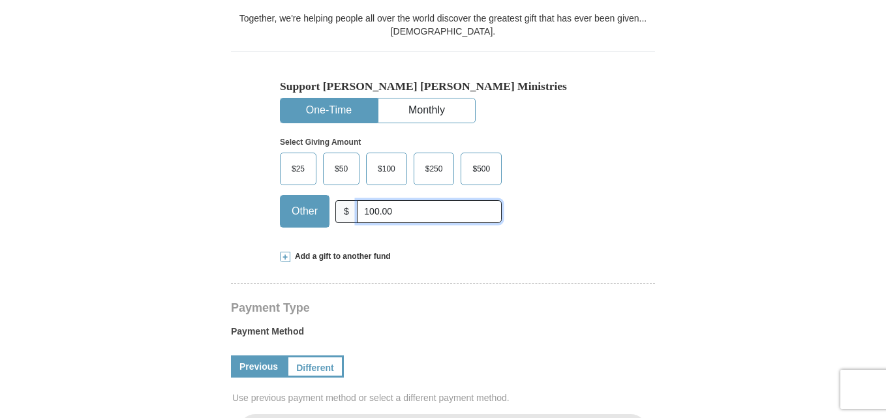 This screenshot has width=886, height=418. Describe the element at coordinates (443, 25) in the screenshot. I see `div: Together, we're helping people all over the world discover the greatest gift that has ever been g...` at that location.